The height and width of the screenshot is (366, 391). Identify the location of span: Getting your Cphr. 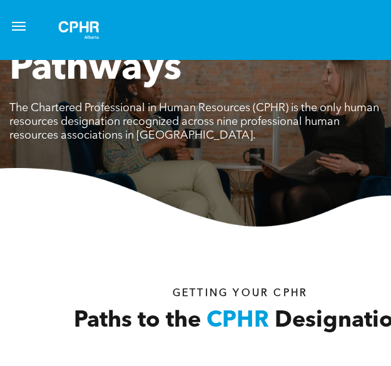
(240, 294).